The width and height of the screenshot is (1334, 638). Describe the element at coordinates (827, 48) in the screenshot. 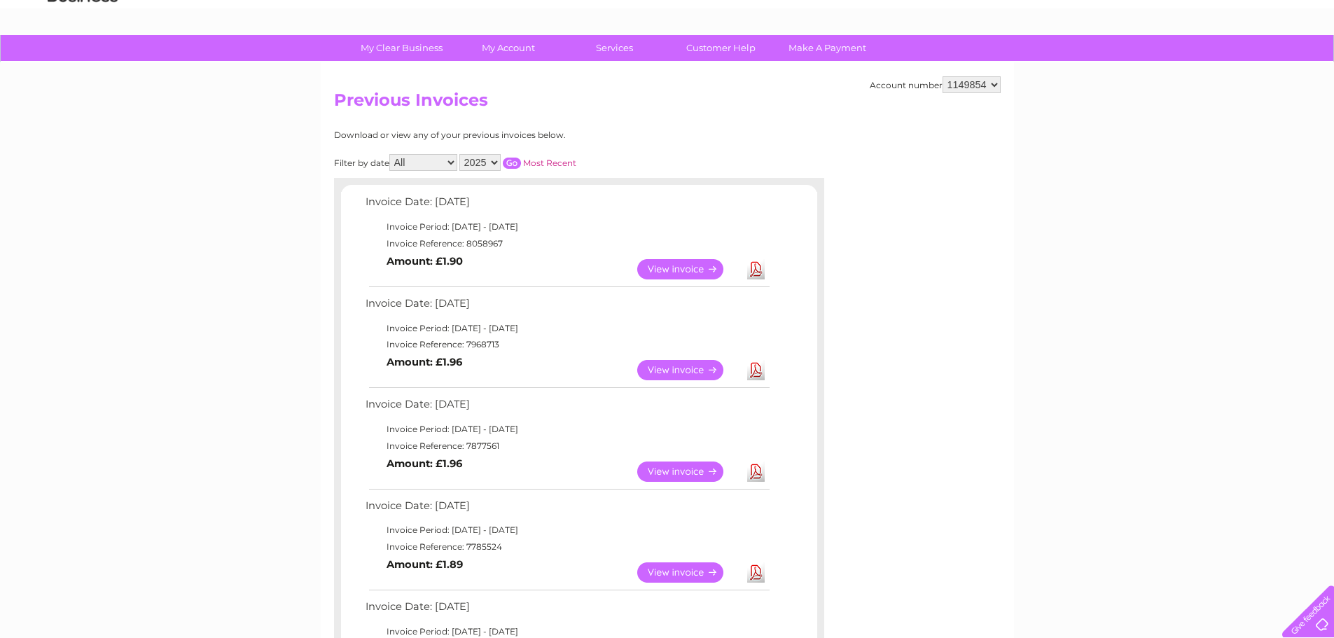

I see `a: Make A Payment` at that location.